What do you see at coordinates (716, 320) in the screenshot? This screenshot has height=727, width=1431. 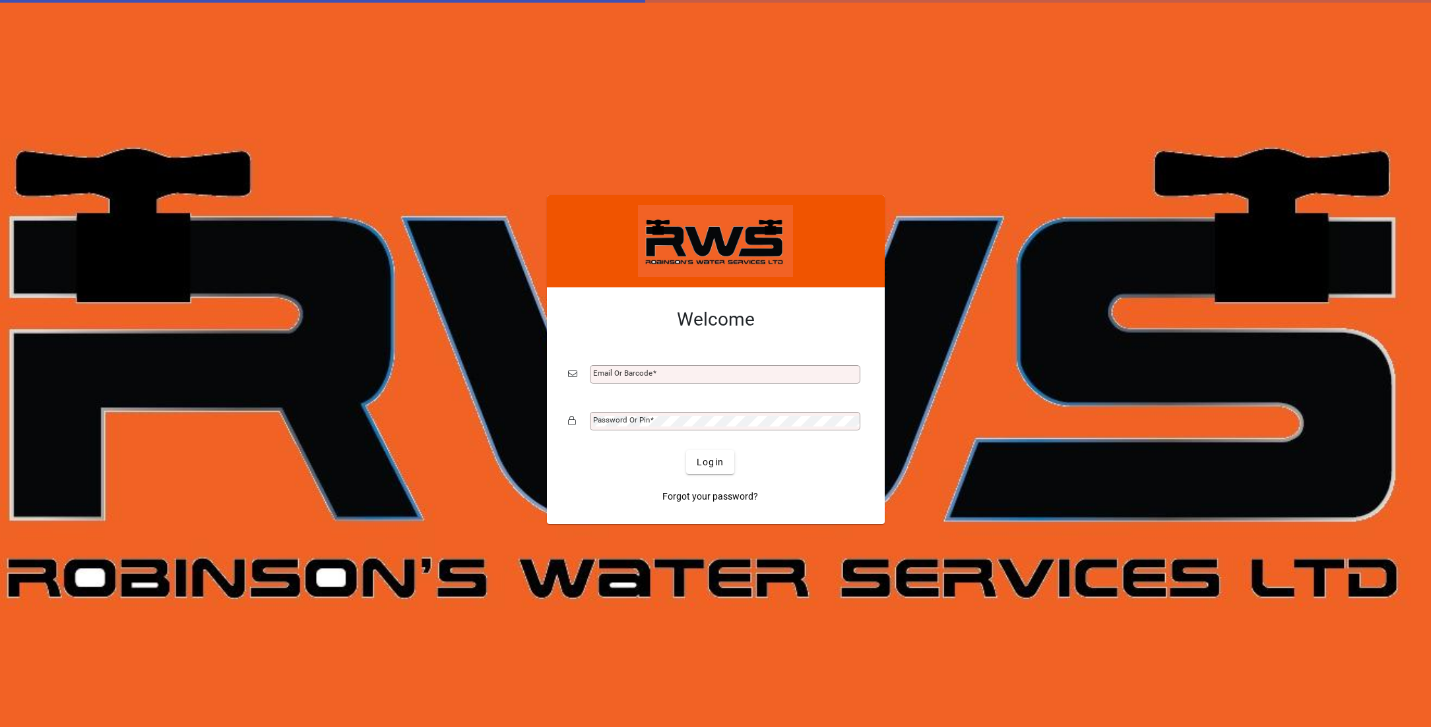 I see `h2: Welcome` at bounding box center [716, 320].